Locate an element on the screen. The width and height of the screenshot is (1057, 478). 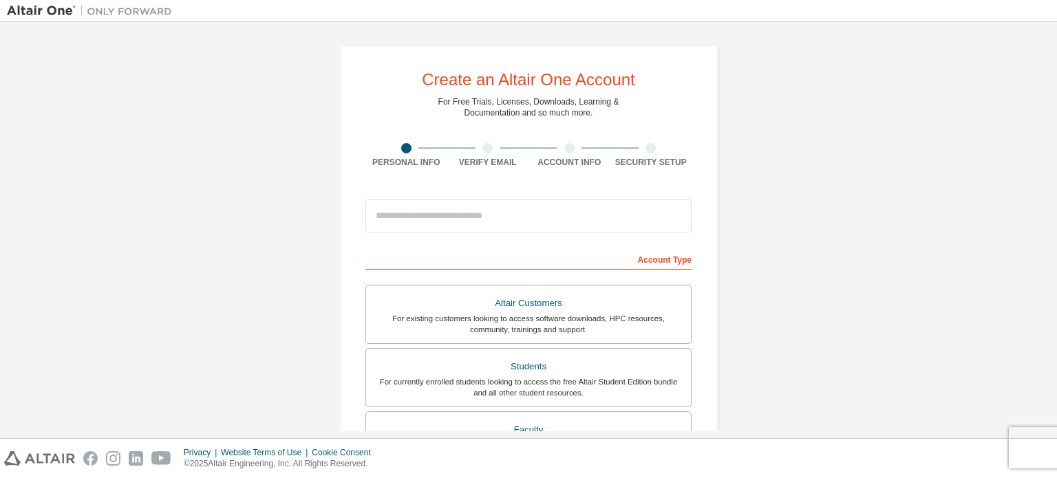
div: Faculty is located at coordinates (528, 430).